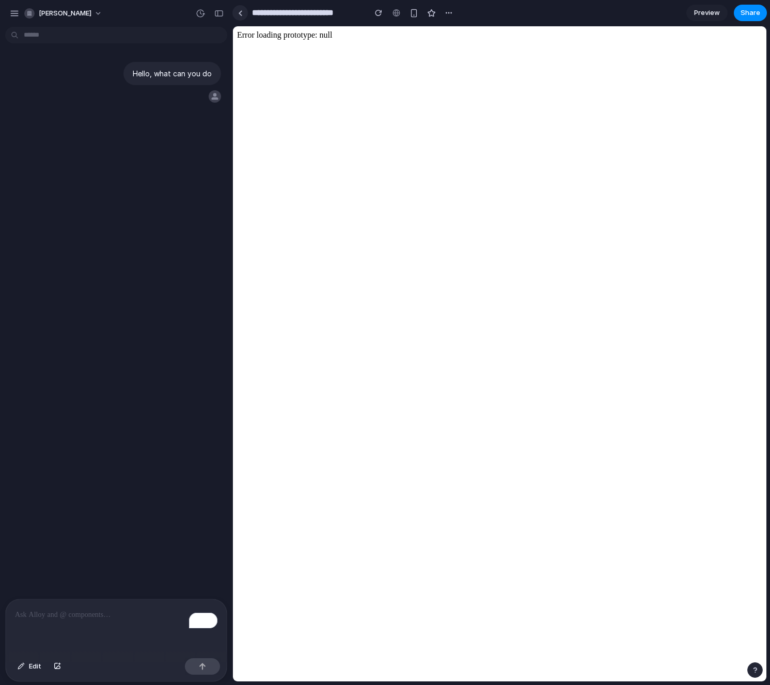 This screenshot has width=770, height=685. What do you see at coordinates (116, 627) in the screenshot?
I see `div: To enrich screen reader interactions, please activate Accessibility in Grammarly extension settings` at bounding box center [116, 627].